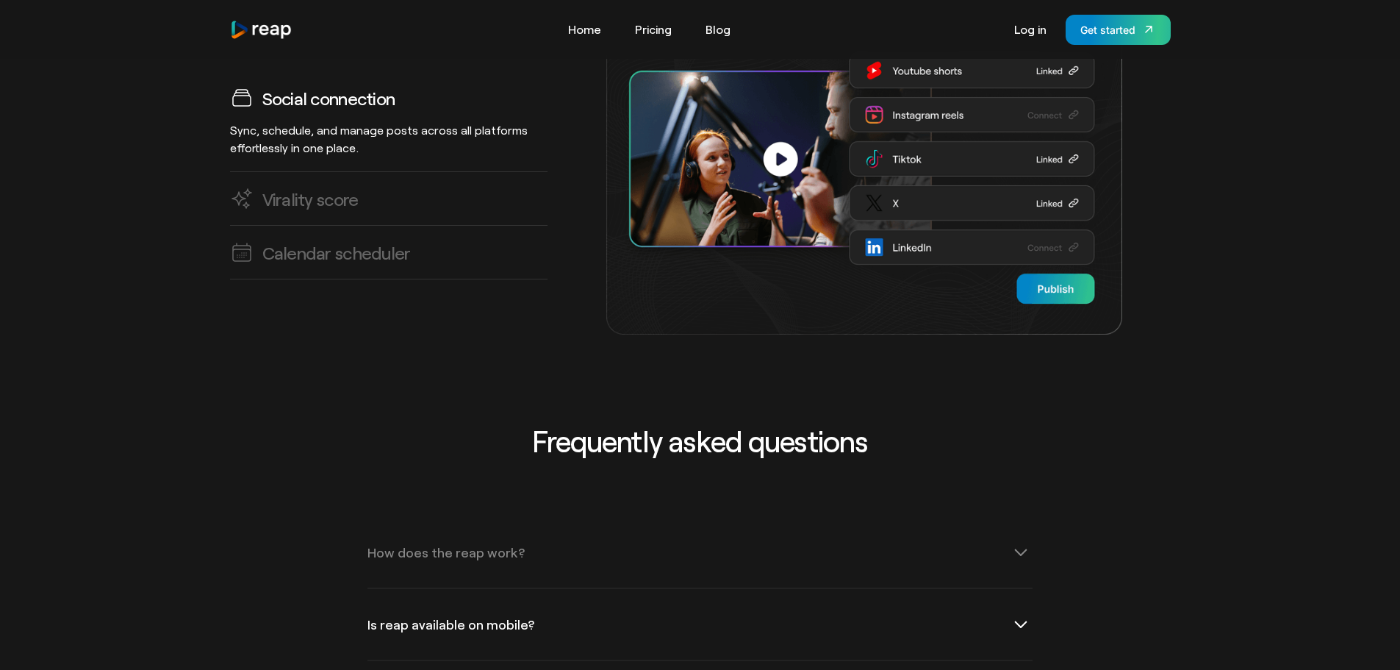  I want to click on a: Blog, so click(718, 29).